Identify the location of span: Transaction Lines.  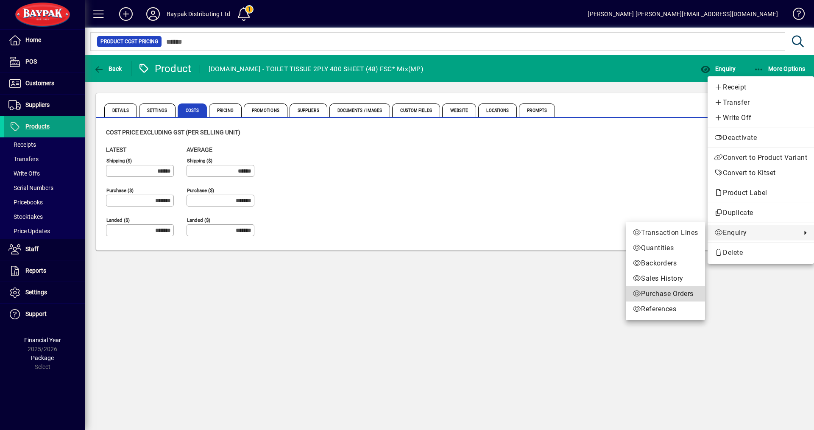
(665, 233).